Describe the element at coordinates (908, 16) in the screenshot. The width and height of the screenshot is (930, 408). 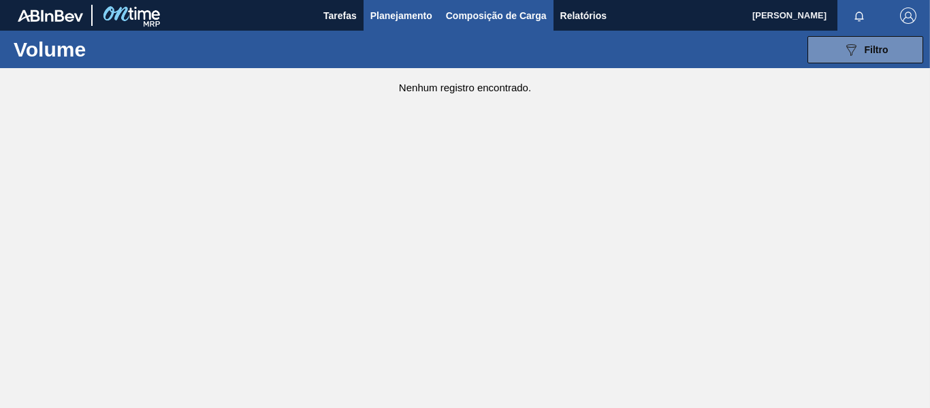
I see `img: Logout` at that location.